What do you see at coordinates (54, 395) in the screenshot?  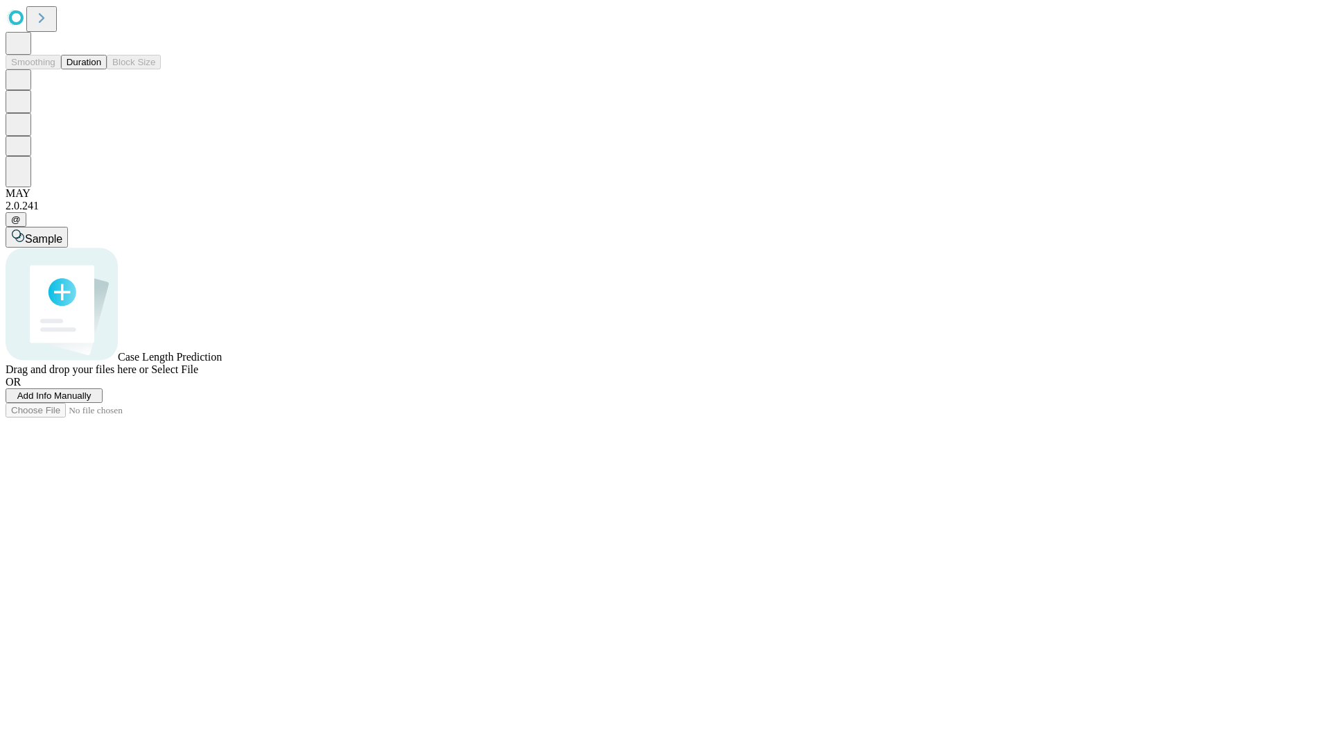 I see `button: Add Info Manually` at bounding box center [54, 395].